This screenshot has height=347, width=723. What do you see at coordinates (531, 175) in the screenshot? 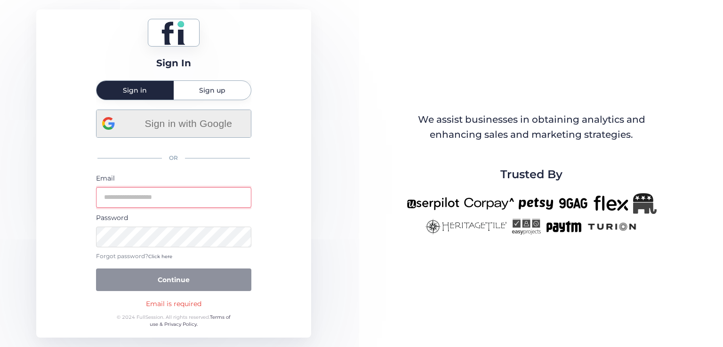
I see `span: Trusted By` at bounding box center [531, 175].